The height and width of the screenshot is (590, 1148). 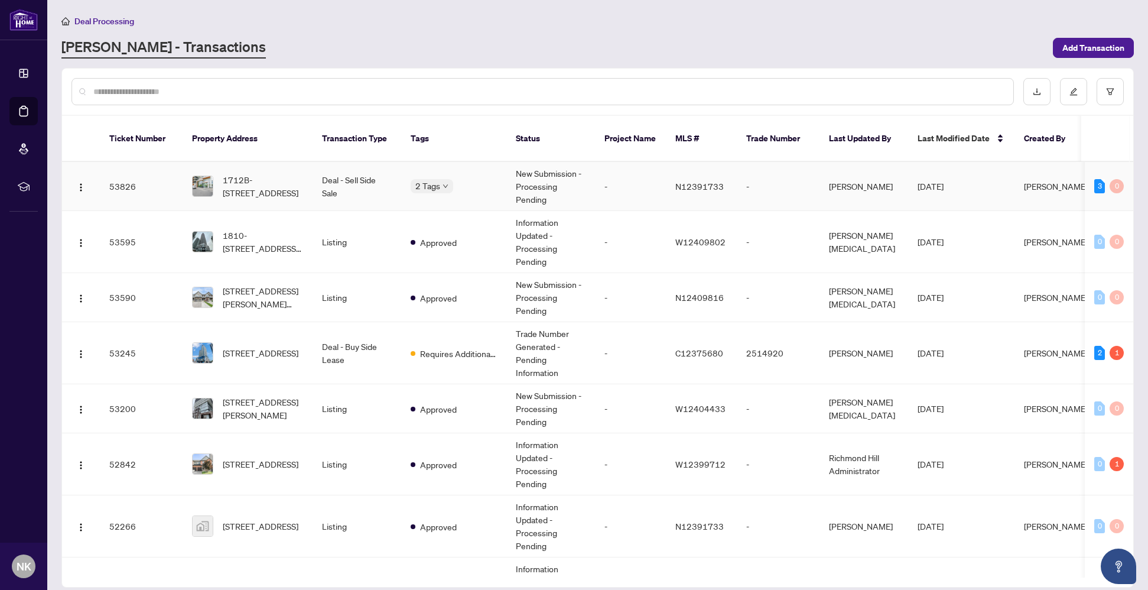 I want to click on div: 2, so click(x=1099, y=353).